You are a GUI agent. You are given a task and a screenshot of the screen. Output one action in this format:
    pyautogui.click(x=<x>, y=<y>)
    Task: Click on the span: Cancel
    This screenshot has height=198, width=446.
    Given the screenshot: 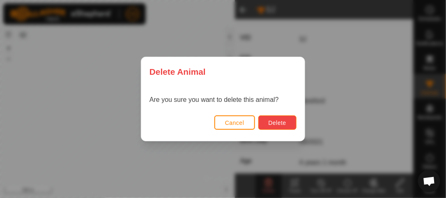 What is the action you would take?
    pyautogui.click(x=234, y=123)
    